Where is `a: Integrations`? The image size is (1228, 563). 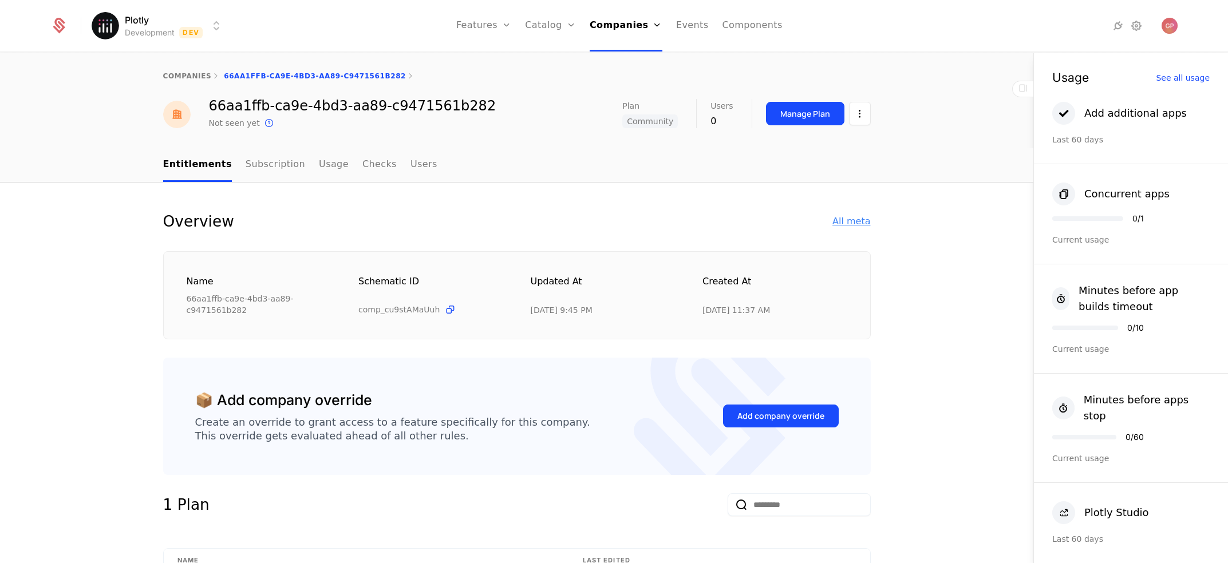
a: Integrations is located at coordinates (1118, 26).